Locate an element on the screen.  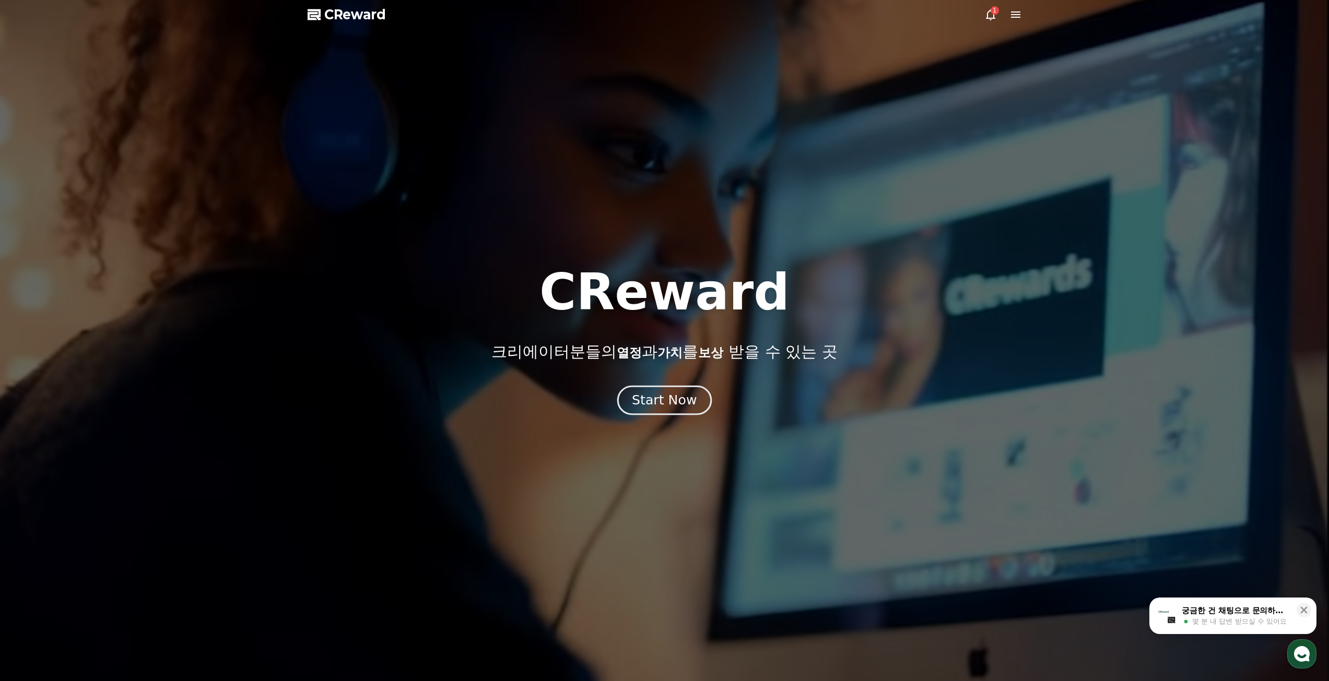
button: Start Now is located at coordinates (664, 400).